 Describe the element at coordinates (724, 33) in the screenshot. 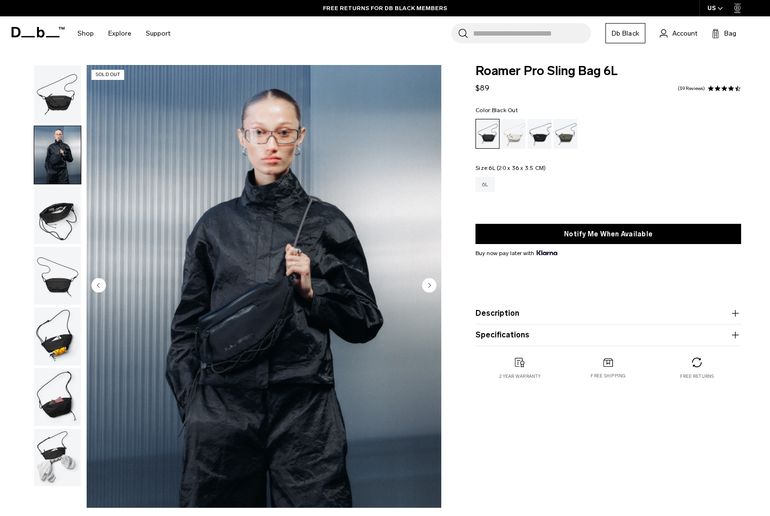

I see `button: Bag` at that location.